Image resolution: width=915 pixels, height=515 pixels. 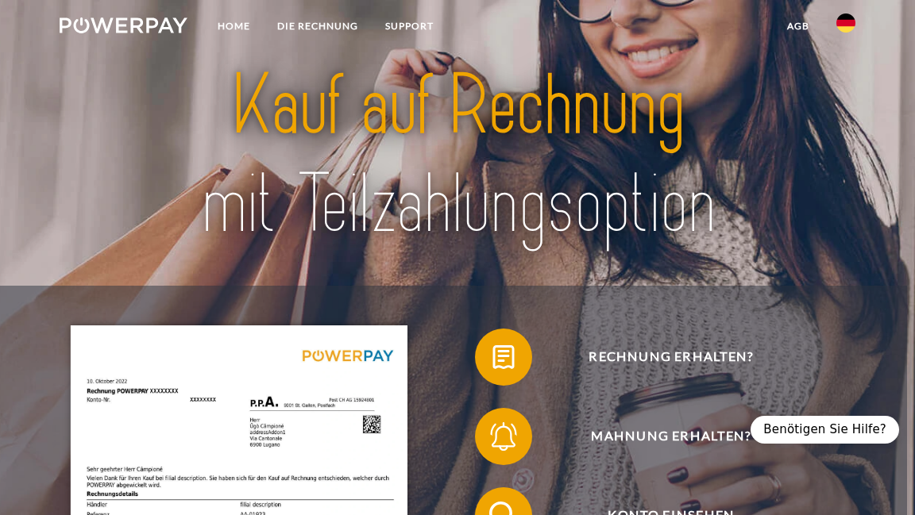 What do you see at coordinates (671, 437) in the screenshot?
I see `span: Mahnung erhalten?` at bounding box center [671, 437].